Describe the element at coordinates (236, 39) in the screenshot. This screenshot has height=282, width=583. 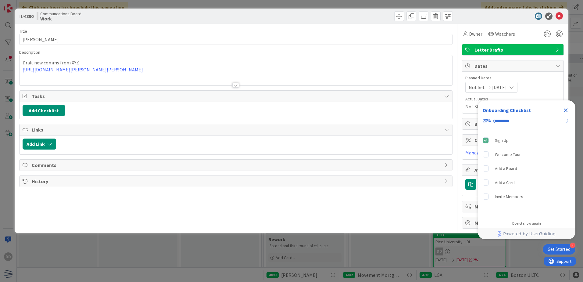
I see `input: type card name here...` at that location.